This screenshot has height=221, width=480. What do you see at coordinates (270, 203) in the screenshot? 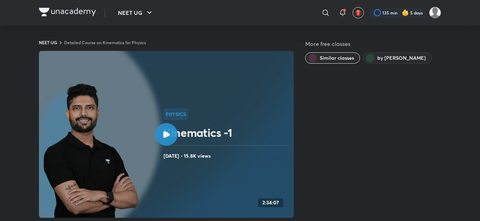
I see `h4: 2:34:07` at bounding box center [270, 203].